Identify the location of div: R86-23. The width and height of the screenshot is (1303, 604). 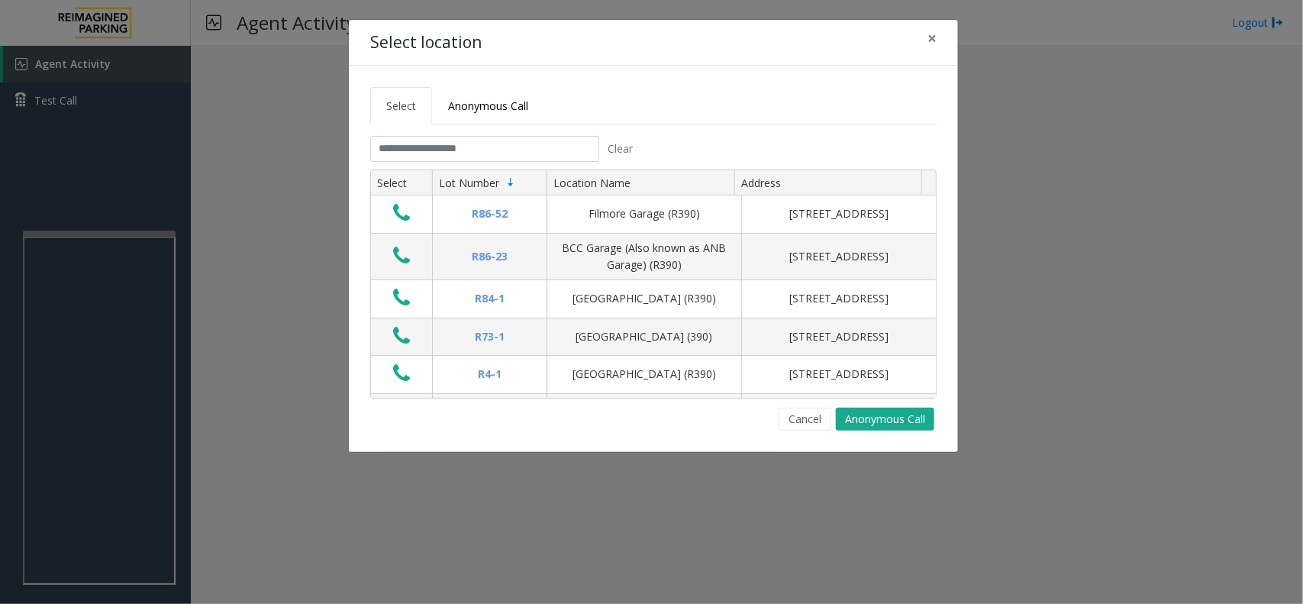
(489, 256).